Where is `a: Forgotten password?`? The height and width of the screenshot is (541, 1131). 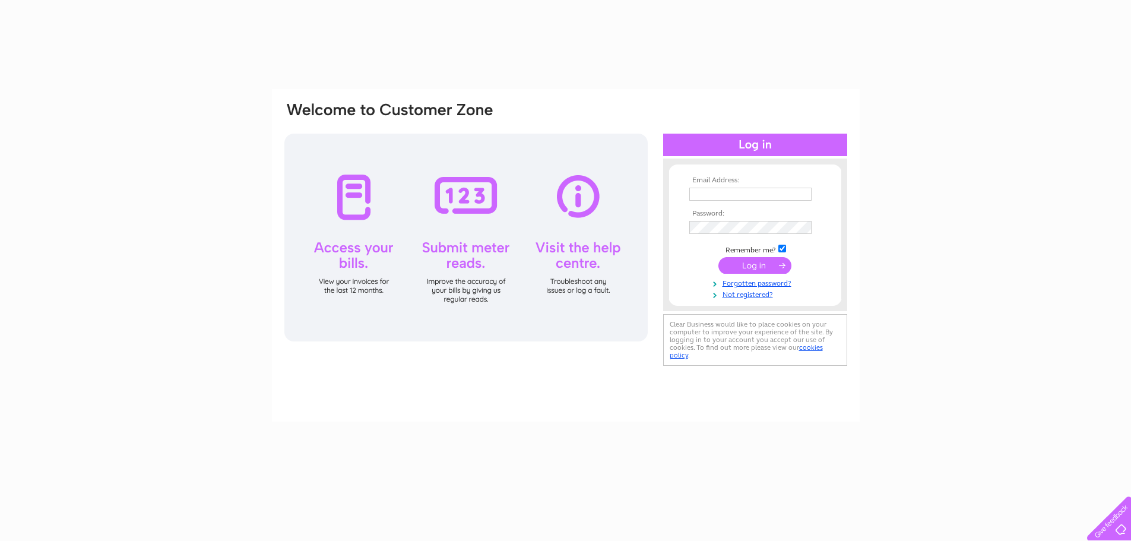
a: Forgotten password? is located at coordinates (756, 282).